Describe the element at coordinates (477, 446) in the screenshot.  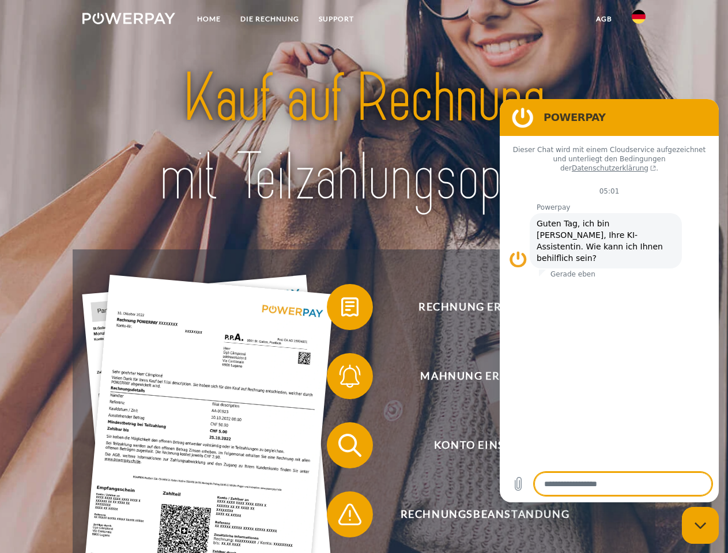
I see `a: Konto einsehen` at that location.